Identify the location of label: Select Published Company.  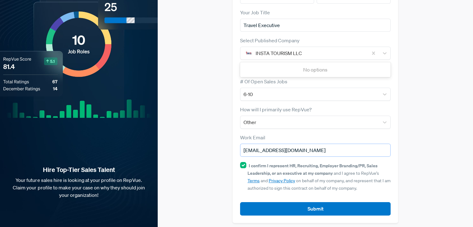
(270, 40).